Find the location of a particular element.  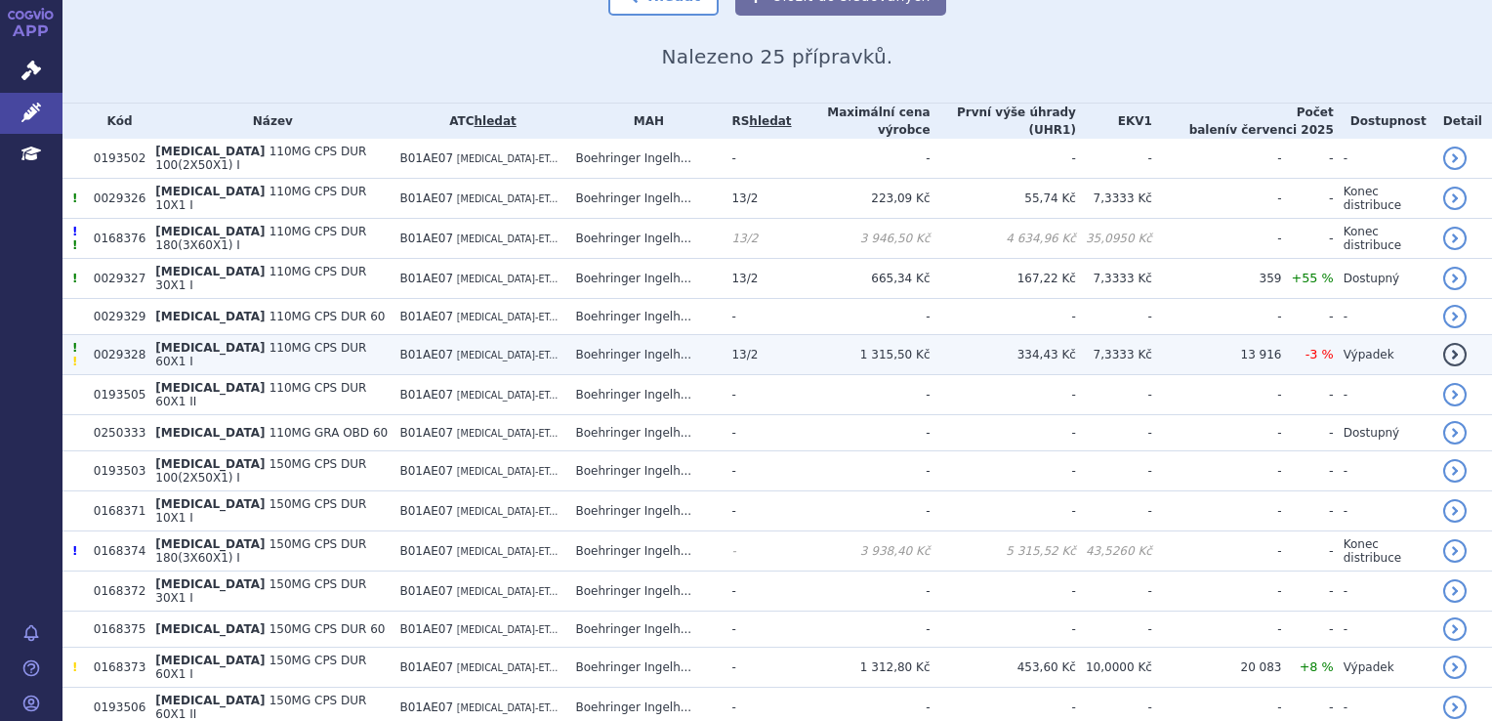

th: Maximální cena výrobce is located at coordinates (861, 121).